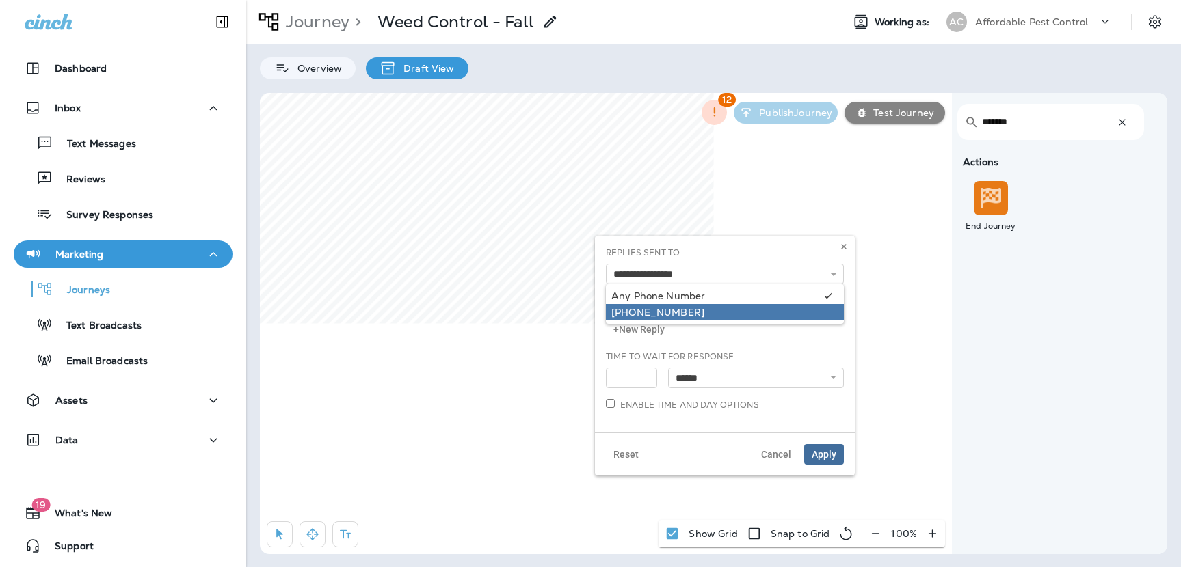 The height and width of the screenshot is (567, 1181). I want to click on span: + New Reply, so click(639, 330).